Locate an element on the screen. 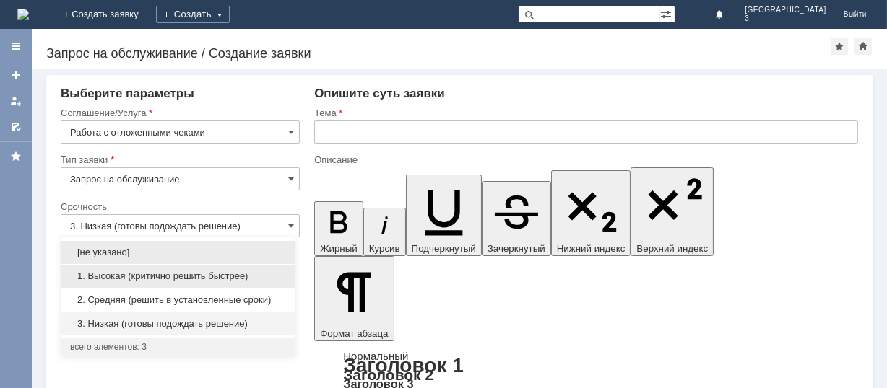 The width and height of the screenshot is (887, 388). span: Зачеркнутый is located at coordinates (516, 248).